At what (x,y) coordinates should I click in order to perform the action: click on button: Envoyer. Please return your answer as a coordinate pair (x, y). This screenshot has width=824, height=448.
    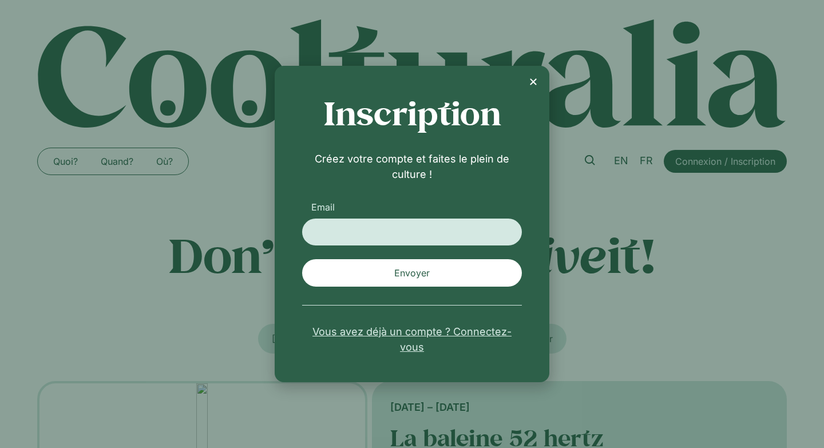
    Looking at the image, I should click on (412, 273).